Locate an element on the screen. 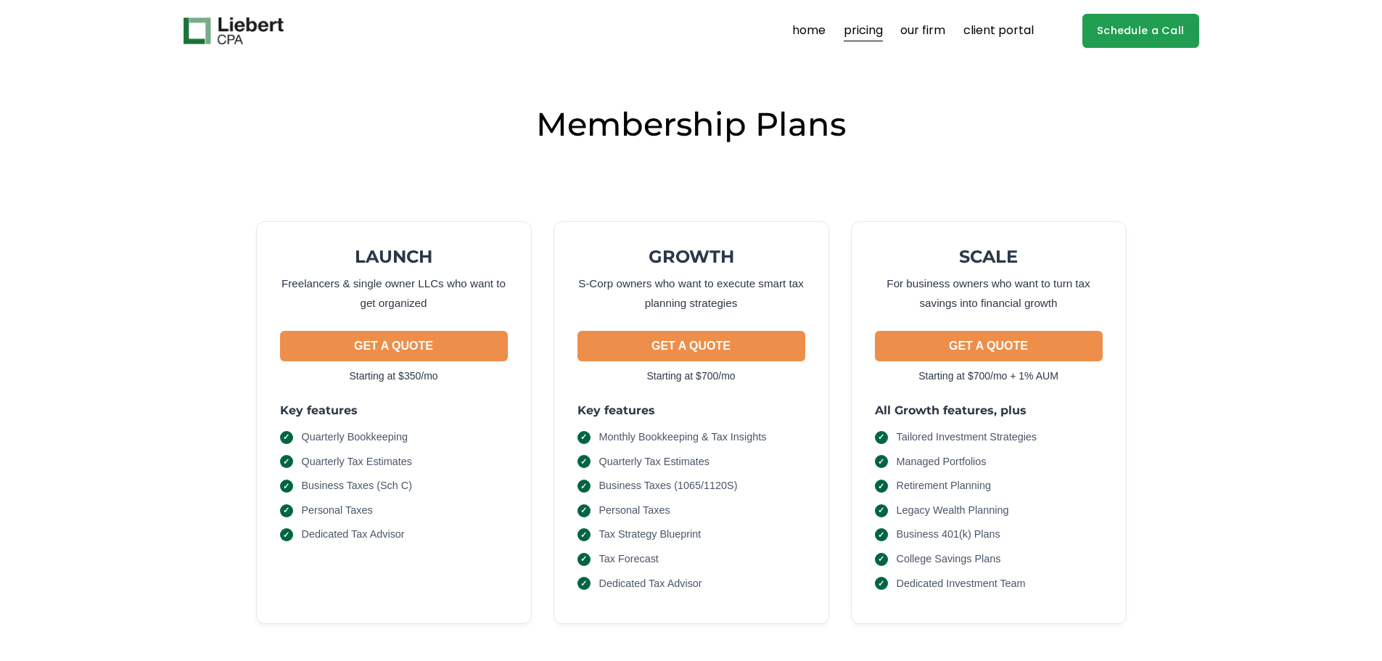 Image resolution: width=1382 pixels, height=661 pixels. h2: LAUNCH is located at coordinates (394, 256).